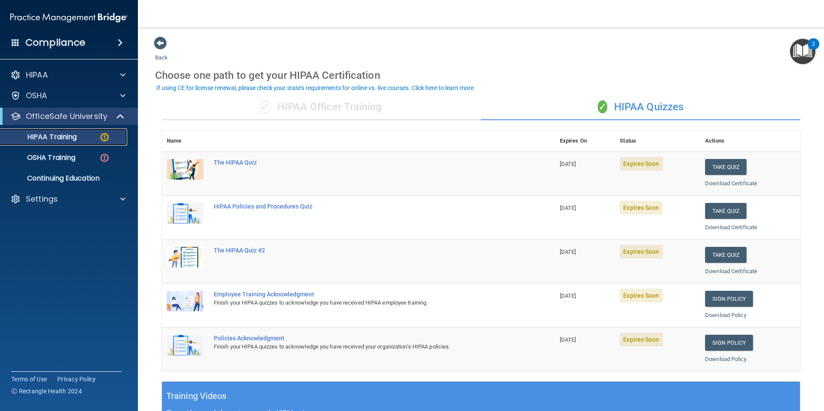 The width and height of the screenshot is (824, 411). I want to click on a: Privacy Policy, so click(77, 379).